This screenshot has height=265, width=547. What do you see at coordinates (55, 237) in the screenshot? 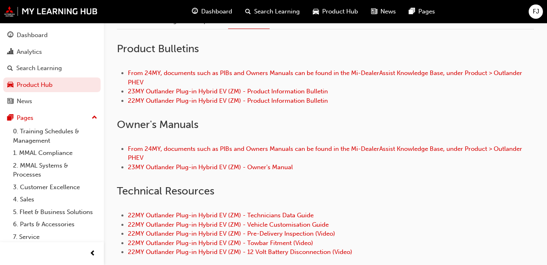
I see `a: 7. Service` at bounding box center [55, 237].